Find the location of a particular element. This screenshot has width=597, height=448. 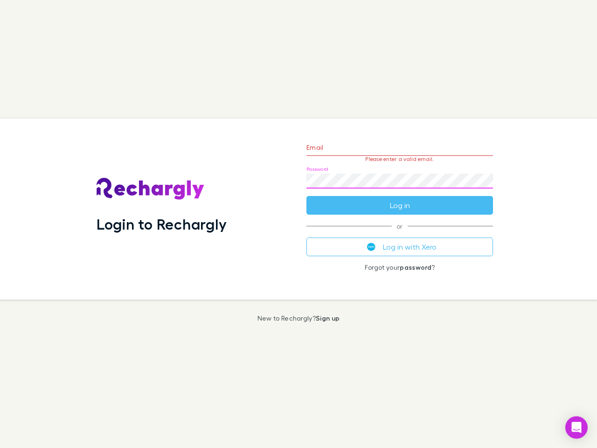

a: Sign up is located at coordinates (328, 318).